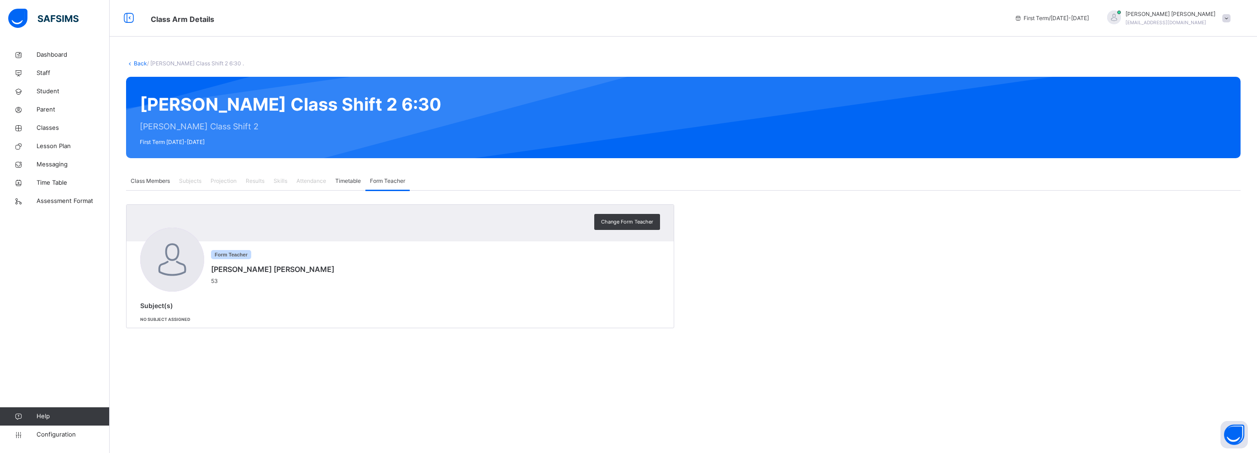 The height and width of the screenshot is (453, 1257). What do you see at coordinates (43, 18) in the screenshot?
I see `img: safsims` at bounding box center [43, 18].